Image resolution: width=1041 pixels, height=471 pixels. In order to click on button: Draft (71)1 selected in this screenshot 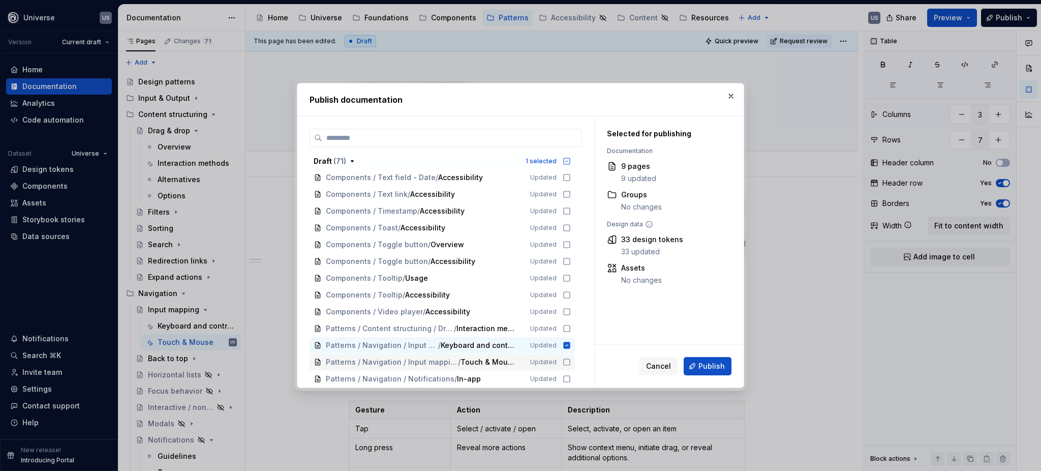, I will do `click(442, 161)`.